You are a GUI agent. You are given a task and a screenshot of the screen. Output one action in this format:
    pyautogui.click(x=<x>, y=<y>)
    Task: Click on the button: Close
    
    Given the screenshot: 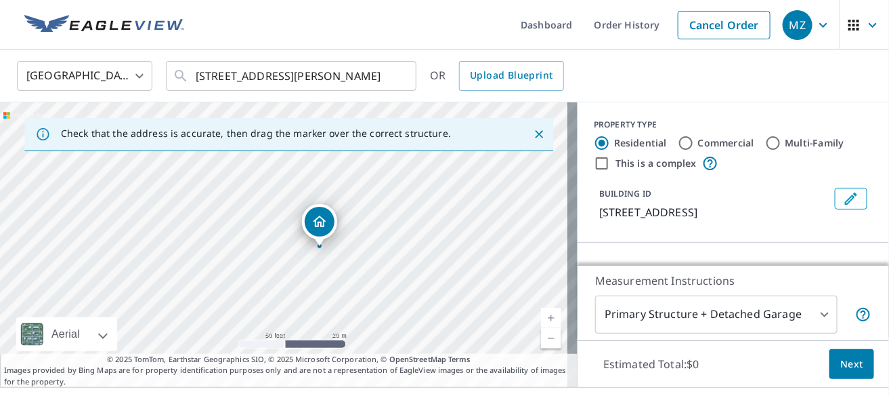 What is the action you would take?
    pyautogui.click(x=539, y=134)
    